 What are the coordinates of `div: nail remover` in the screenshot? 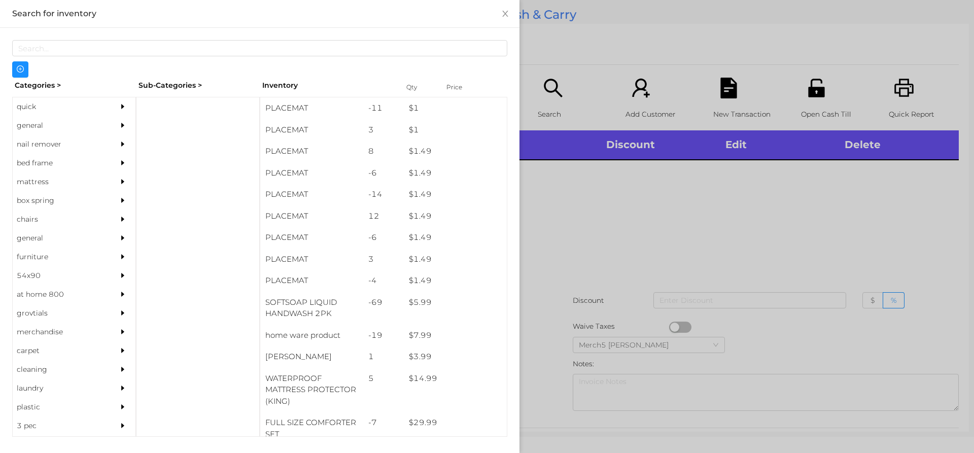 It's located at (59, 144).